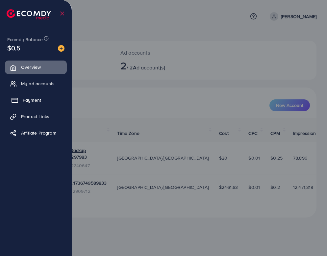 This screenshot has width=327, height=256. Describe the element at coordinates (39, 133) in the screenshot. I see `span: Affiliate Program` at that location.